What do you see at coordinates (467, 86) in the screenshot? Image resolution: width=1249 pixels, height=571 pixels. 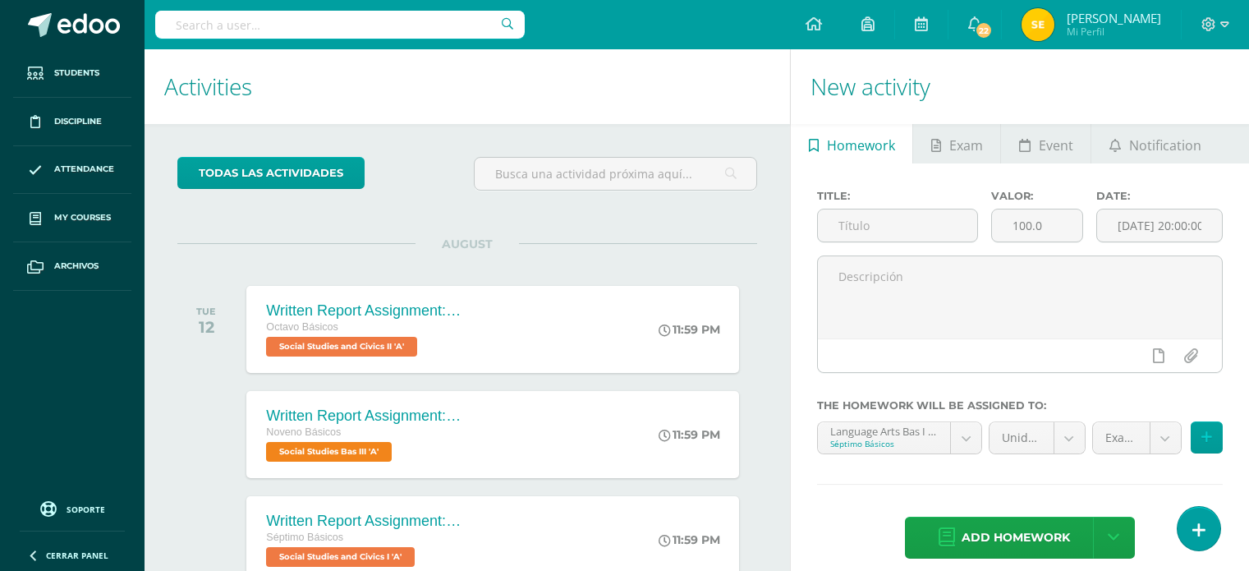 I see `h1: Activities` at bounding box center [467, 86].